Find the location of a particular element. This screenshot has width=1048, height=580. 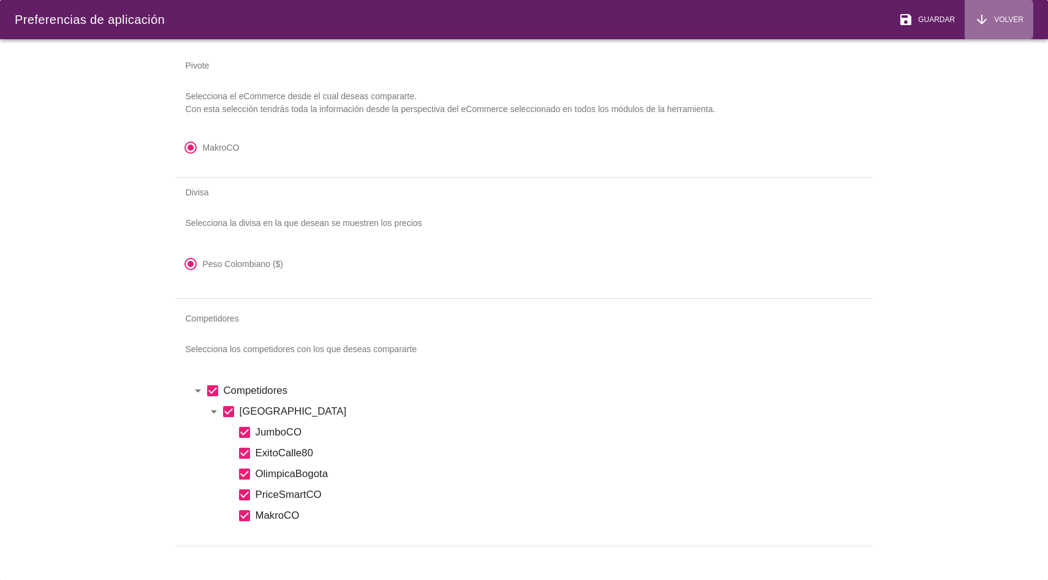

label: PriceSmartCO is located at coordinates (556, 494).